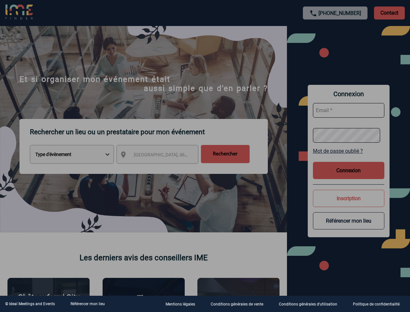 The height and width of the screenshot is (312, 410). I want to click on a: Conditions générales d'utilisation, so click(311, 304).